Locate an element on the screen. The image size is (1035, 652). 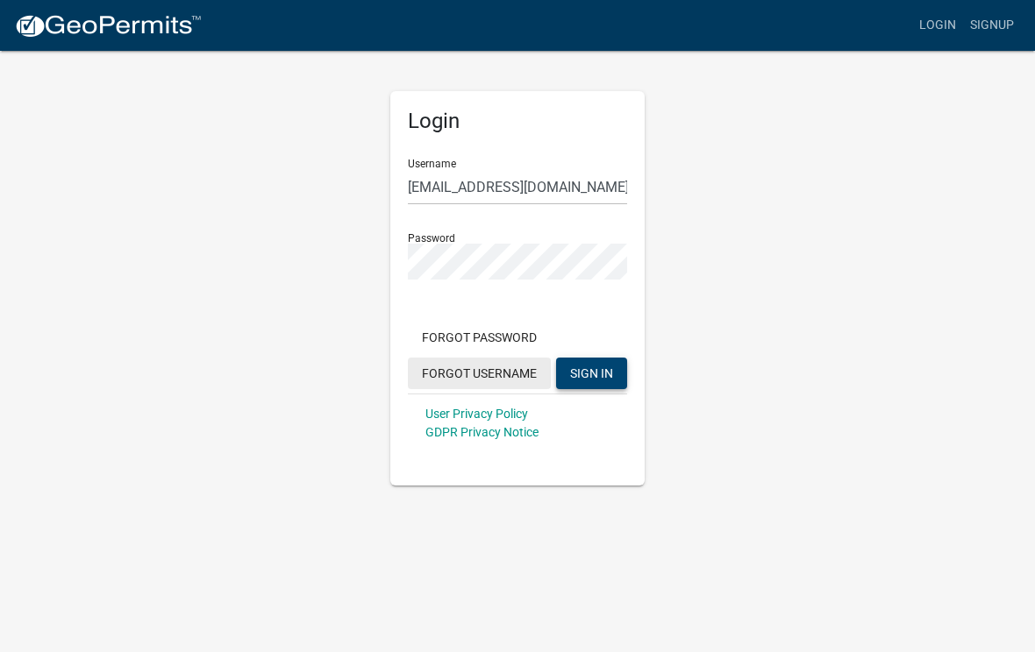
button: SIGN IN is located at coordinates (591, 374).